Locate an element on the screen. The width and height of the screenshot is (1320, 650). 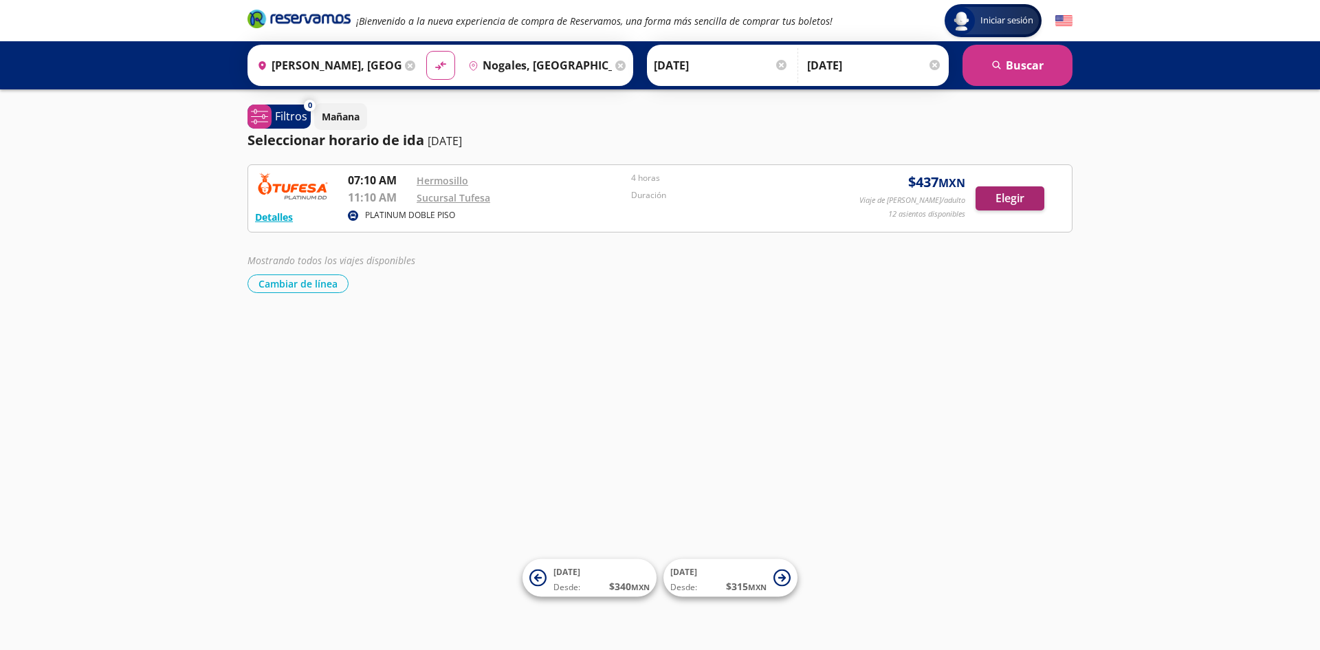
span: $ 315 is located at coordinates (746, 586).